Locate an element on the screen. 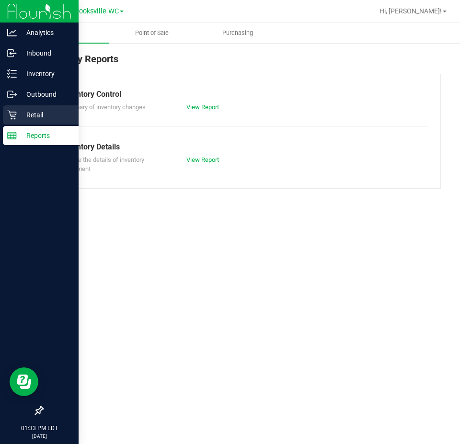 This screenshot has height=444, width=460. span: Point of Sale is located at coordinates (152, 33).